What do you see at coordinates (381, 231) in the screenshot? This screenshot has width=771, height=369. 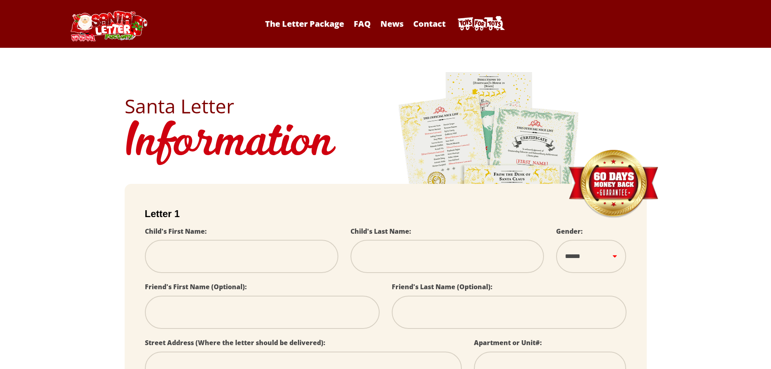 I see `label: Child's Last Name:` at bounding box center [381, 231].